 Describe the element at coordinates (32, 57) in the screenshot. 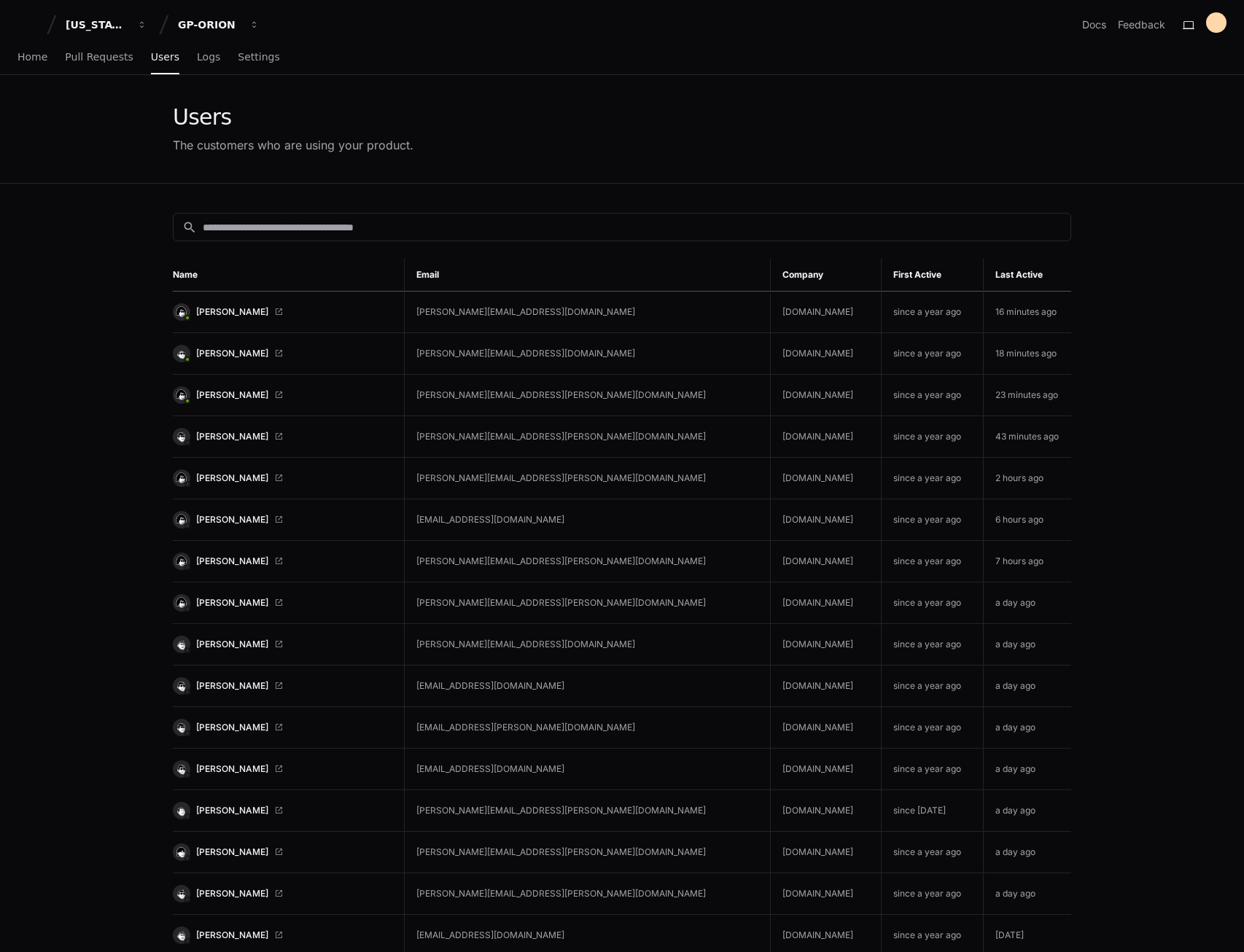

I see `span: Home` at that location.